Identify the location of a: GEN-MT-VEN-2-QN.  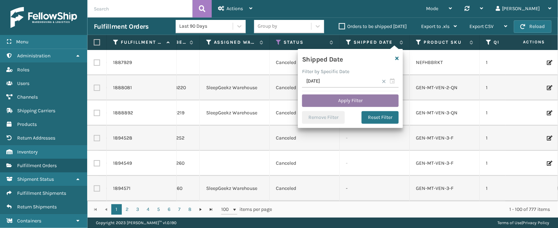
(437, 87).